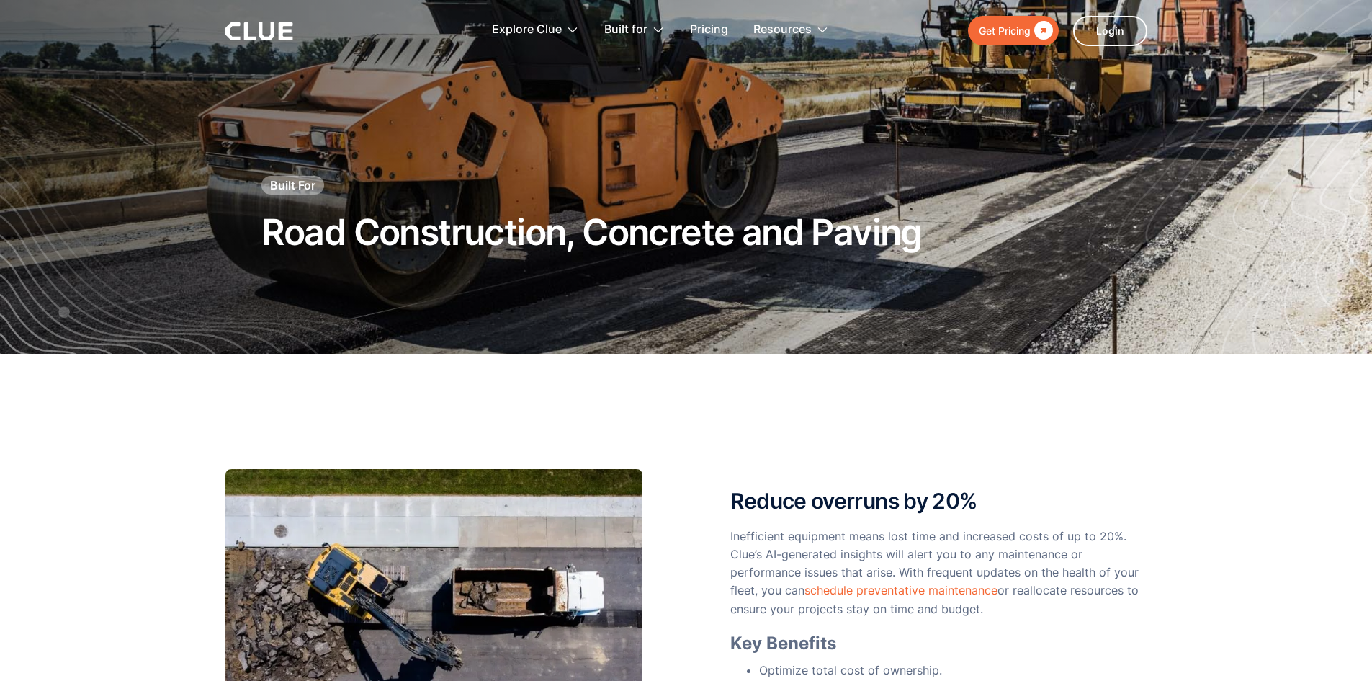  What do you see at coordinates (1013, 30) in the screenshot?
I see `a: Get Pricing` at bounding box center [1013, 30].